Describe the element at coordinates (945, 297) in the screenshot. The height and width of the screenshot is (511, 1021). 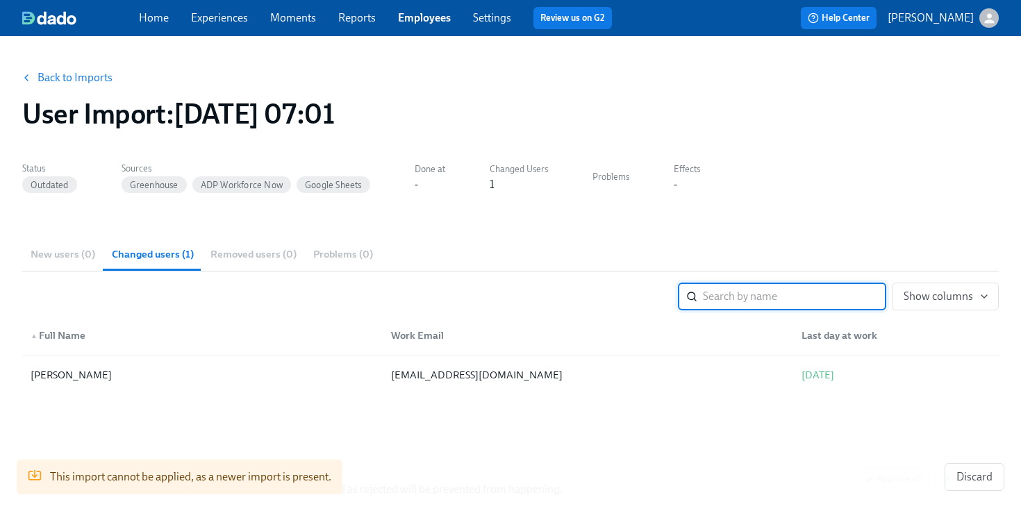
I see `button: Show columns` at that location.